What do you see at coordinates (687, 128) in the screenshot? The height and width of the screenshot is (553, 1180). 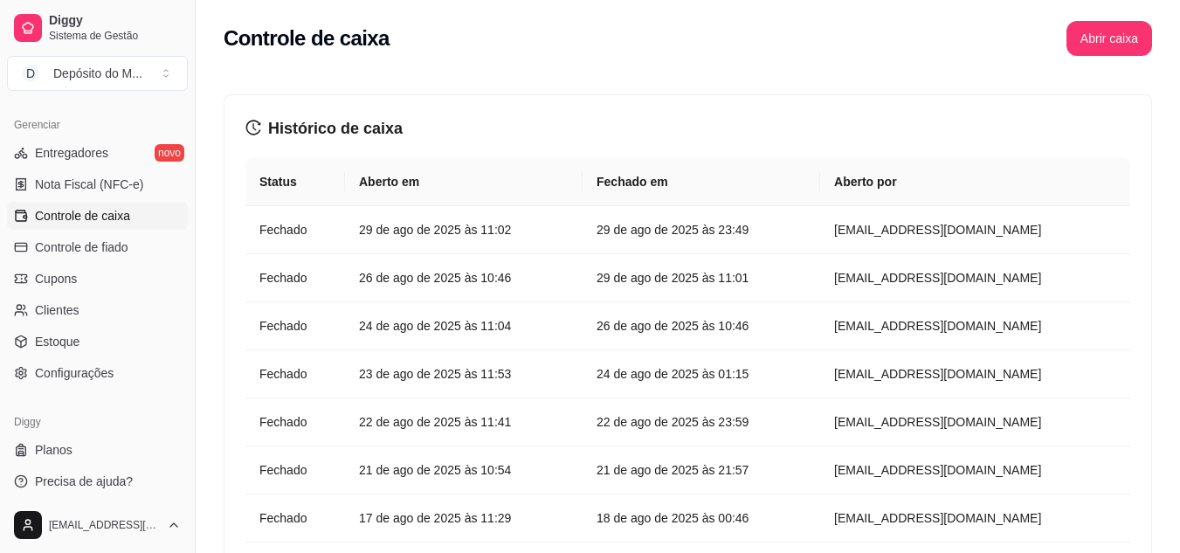 I see `h3: Histórico de caixa` at bounding box center [687, 128].